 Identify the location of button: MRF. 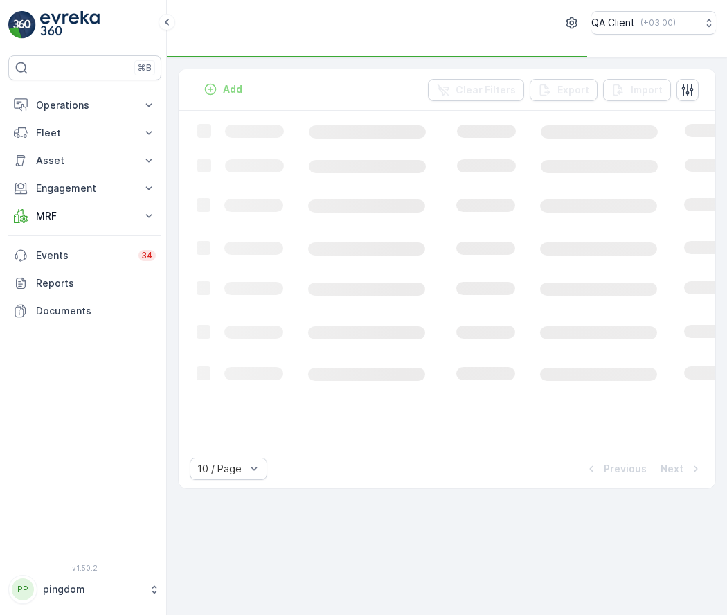
(84, 216).